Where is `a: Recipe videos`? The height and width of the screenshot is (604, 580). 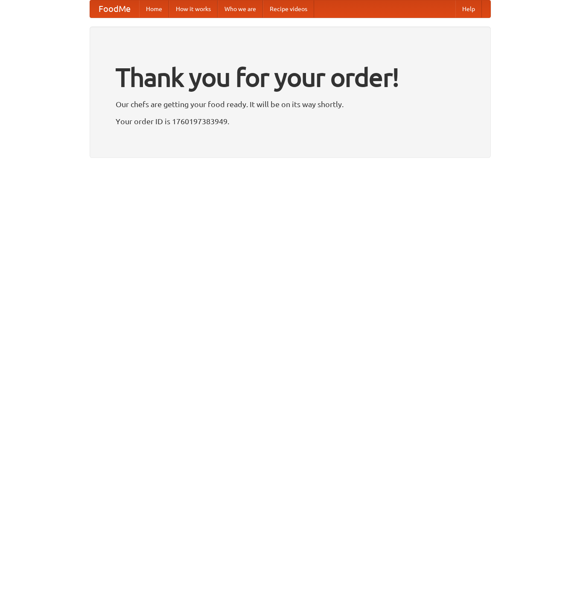
a: Recipe videos is located at coordinates (289, 9).